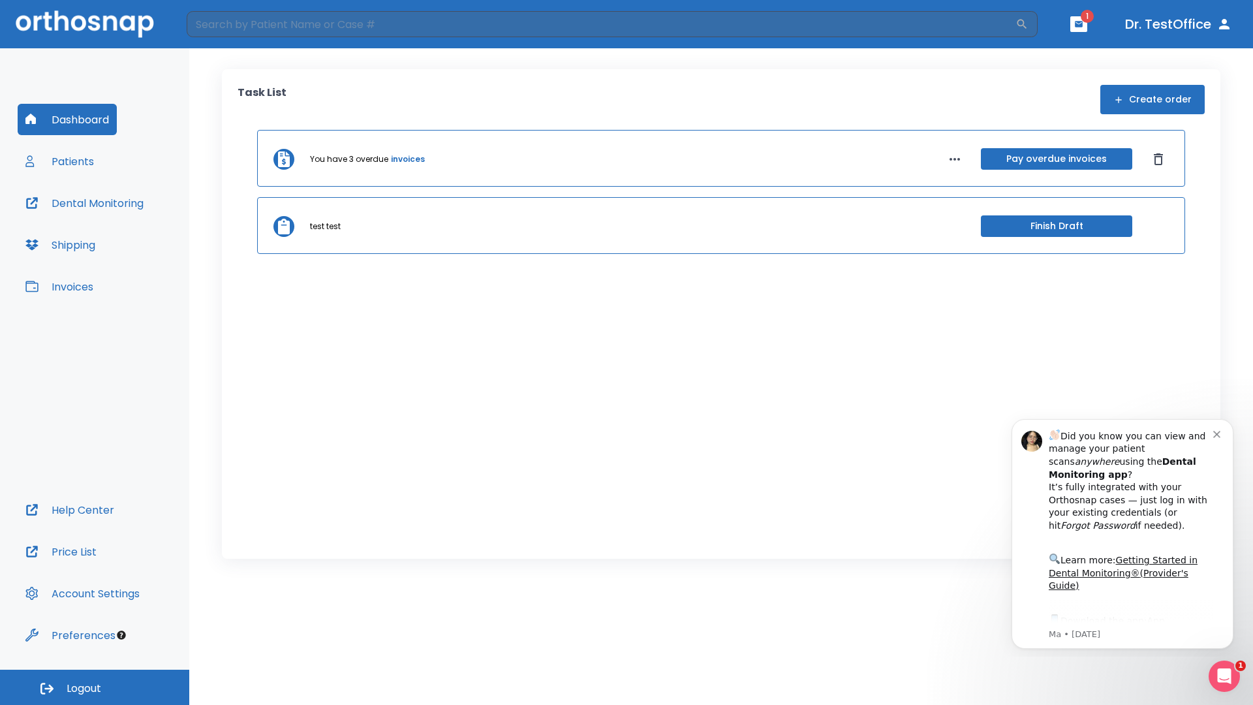  What do you see at coordinates (59, 287) in the screenshot?
I see `a: Invoices` at bounding box center [59, 287].